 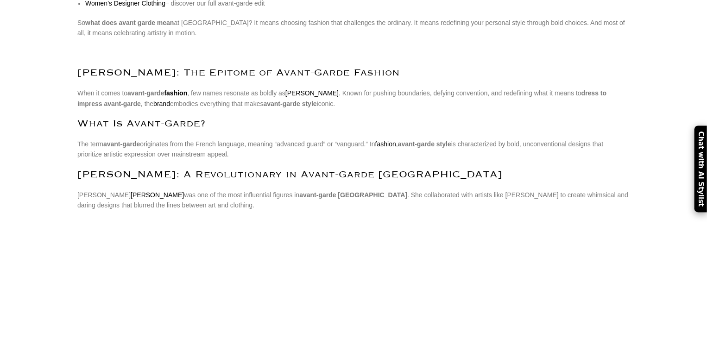 I want to click on h2: What Is Avant-Garde?, so click(x=353, y=124).